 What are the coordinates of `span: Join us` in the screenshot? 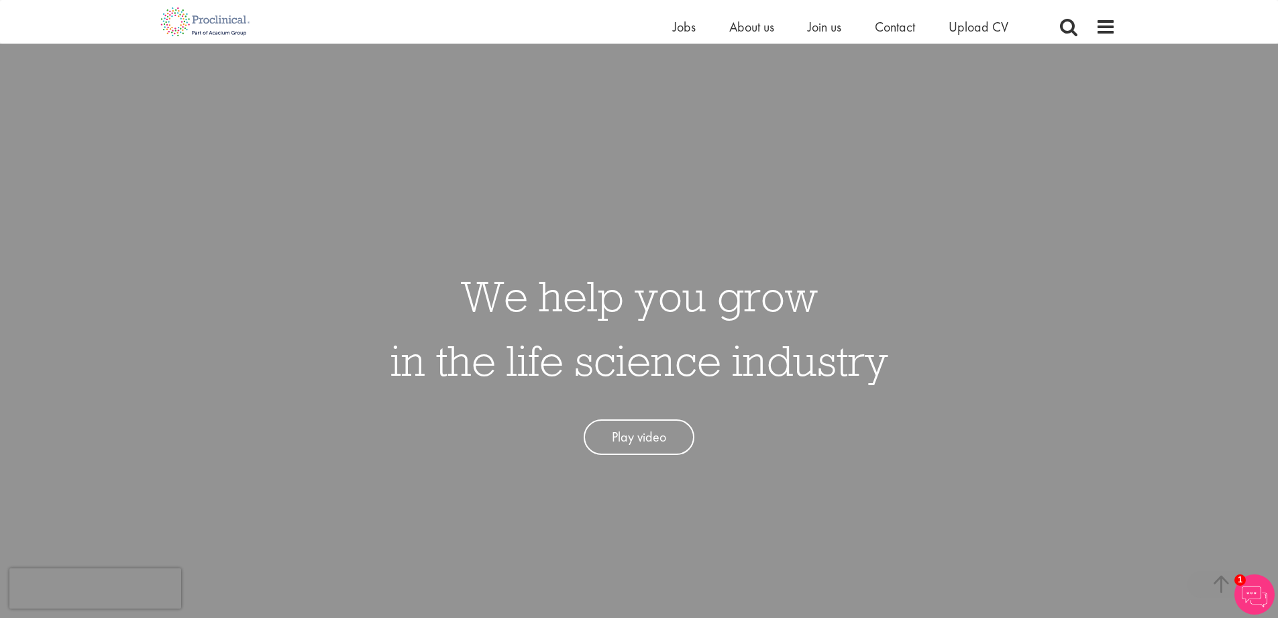 It's located at (825, 27).